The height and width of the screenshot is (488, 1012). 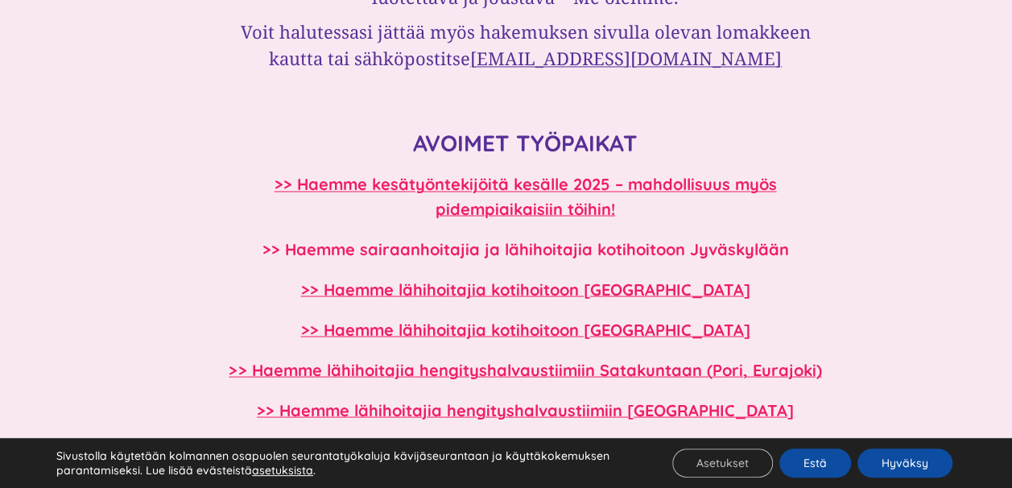 What do you see at coordinates (525, 196) in the screenshot?
I see `b: >> Haemme kesätyöntekijöitä kesälle 2025 – mahdollisuus myös pidempiaikaisiin töihin!` at bounding box center [525, 196].